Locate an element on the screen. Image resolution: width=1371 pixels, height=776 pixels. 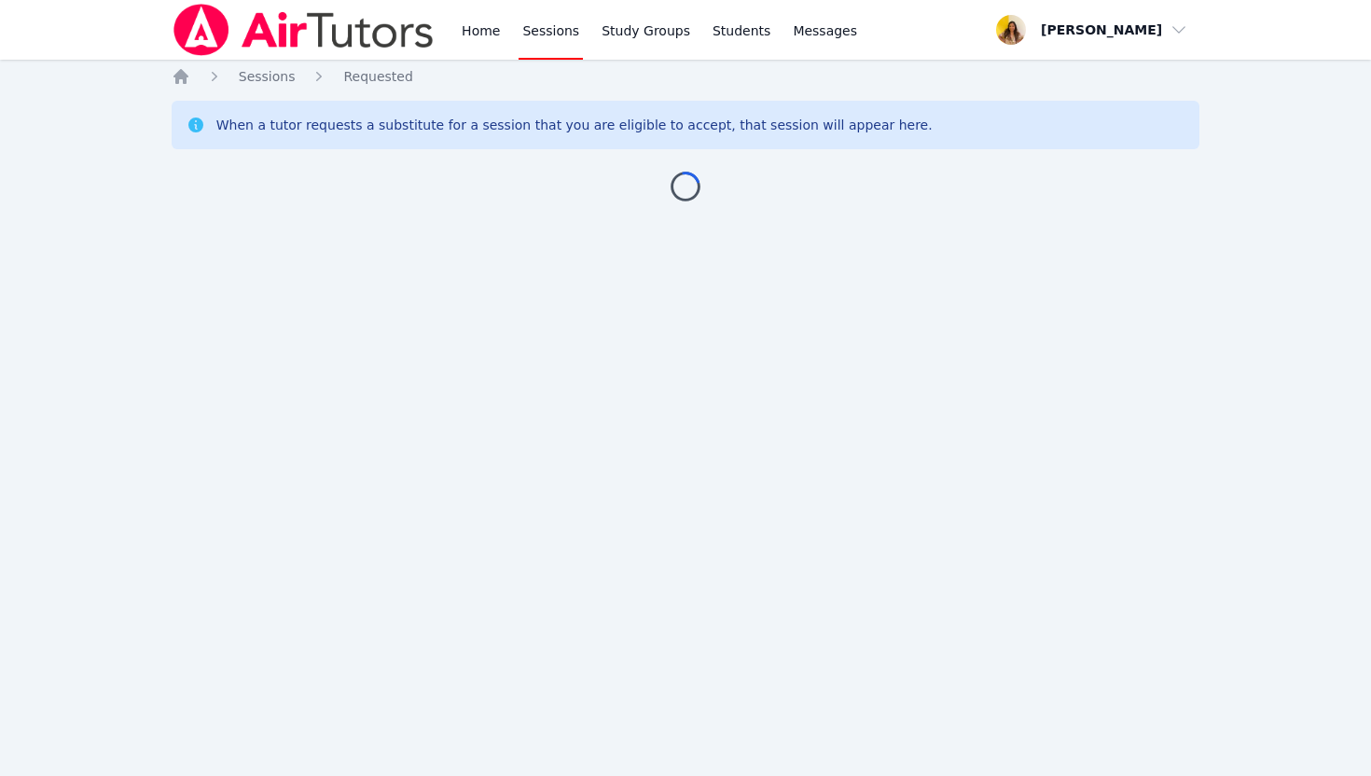
a: Requested is located at coordinates (378, 76).